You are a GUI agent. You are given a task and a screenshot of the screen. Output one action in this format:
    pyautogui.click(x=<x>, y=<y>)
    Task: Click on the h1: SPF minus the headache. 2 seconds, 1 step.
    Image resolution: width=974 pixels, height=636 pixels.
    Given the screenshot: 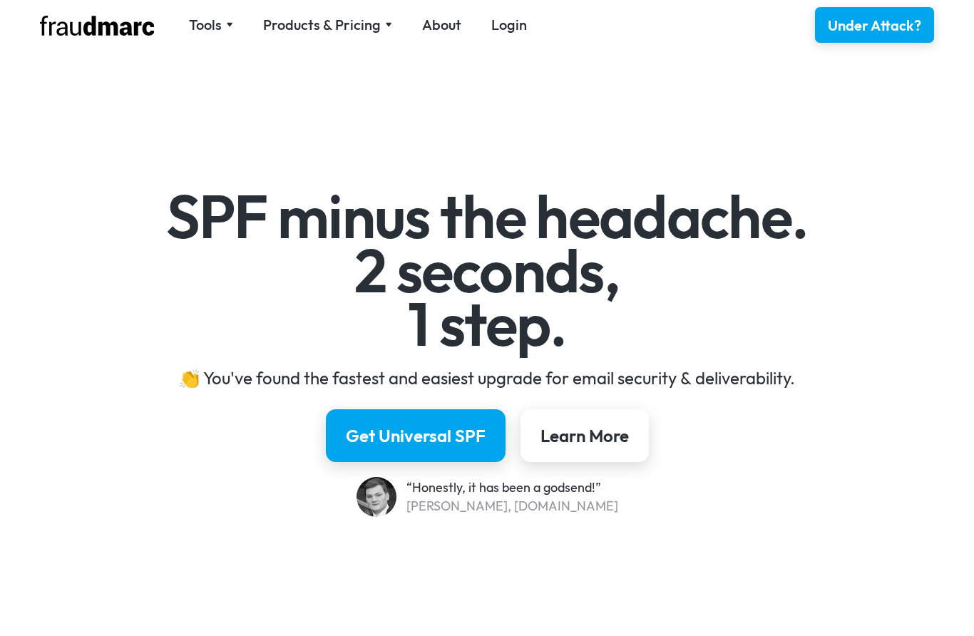 What is the action you would take?
    pyautogui.click(x=487, y=270)
    